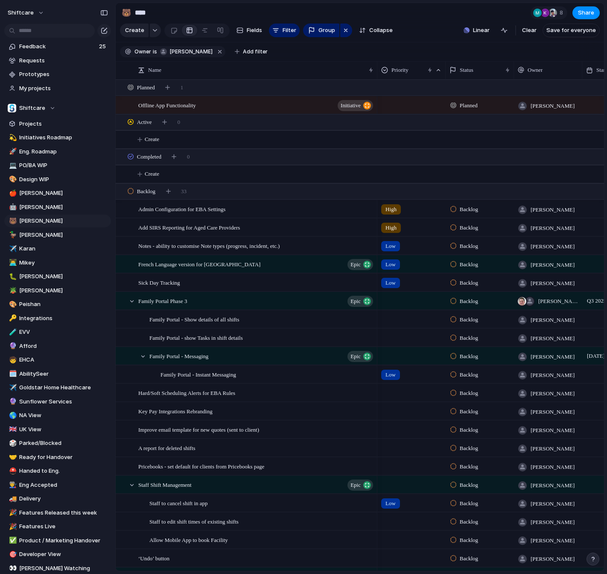  What do you see at coordinates (58, 47) in the screenshot?
I see `a: Feedback25` at bounding box center [58, 47].